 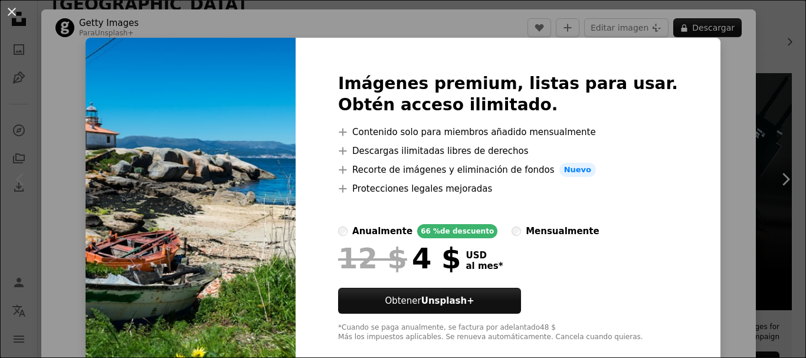 What do you see at coordinates (372, 259) in the screenshot?
I see `span: 12 $` at bounding box center [372, 259].